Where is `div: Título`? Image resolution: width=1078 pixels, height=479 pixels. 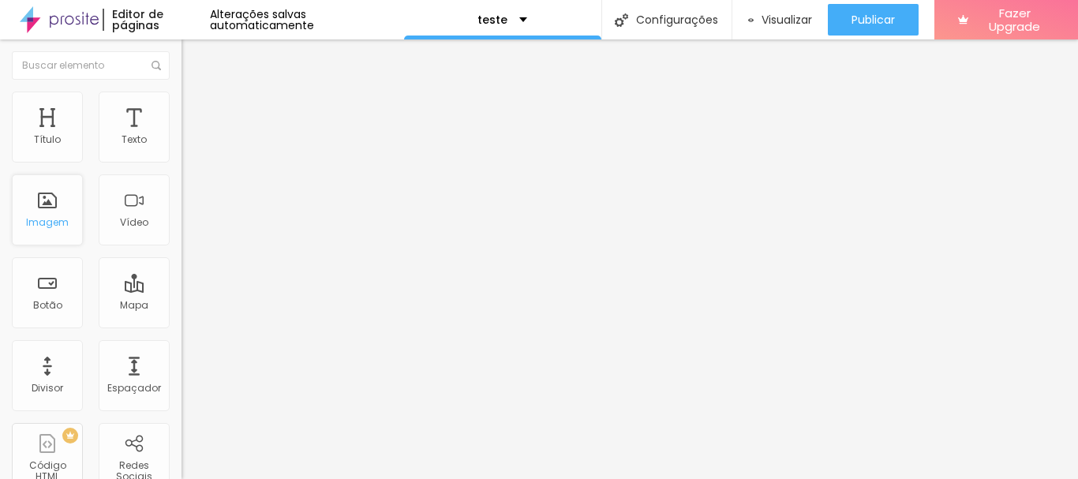 div: Título is located at coordinates (47, 140).